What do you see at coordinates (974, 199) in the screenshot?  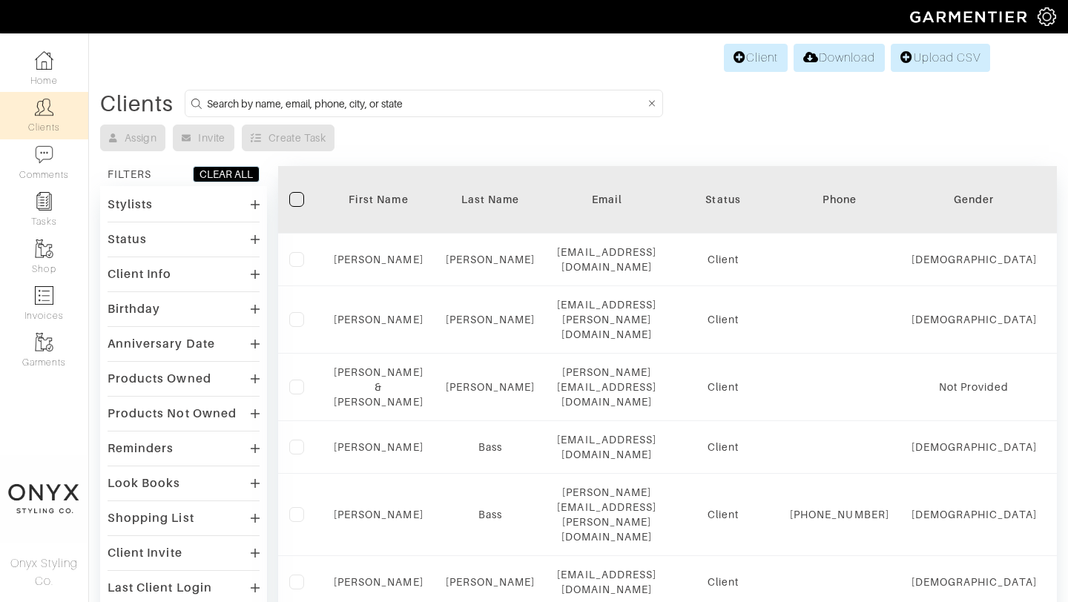 I see `div: Gender` at bounding box center [974, 199].